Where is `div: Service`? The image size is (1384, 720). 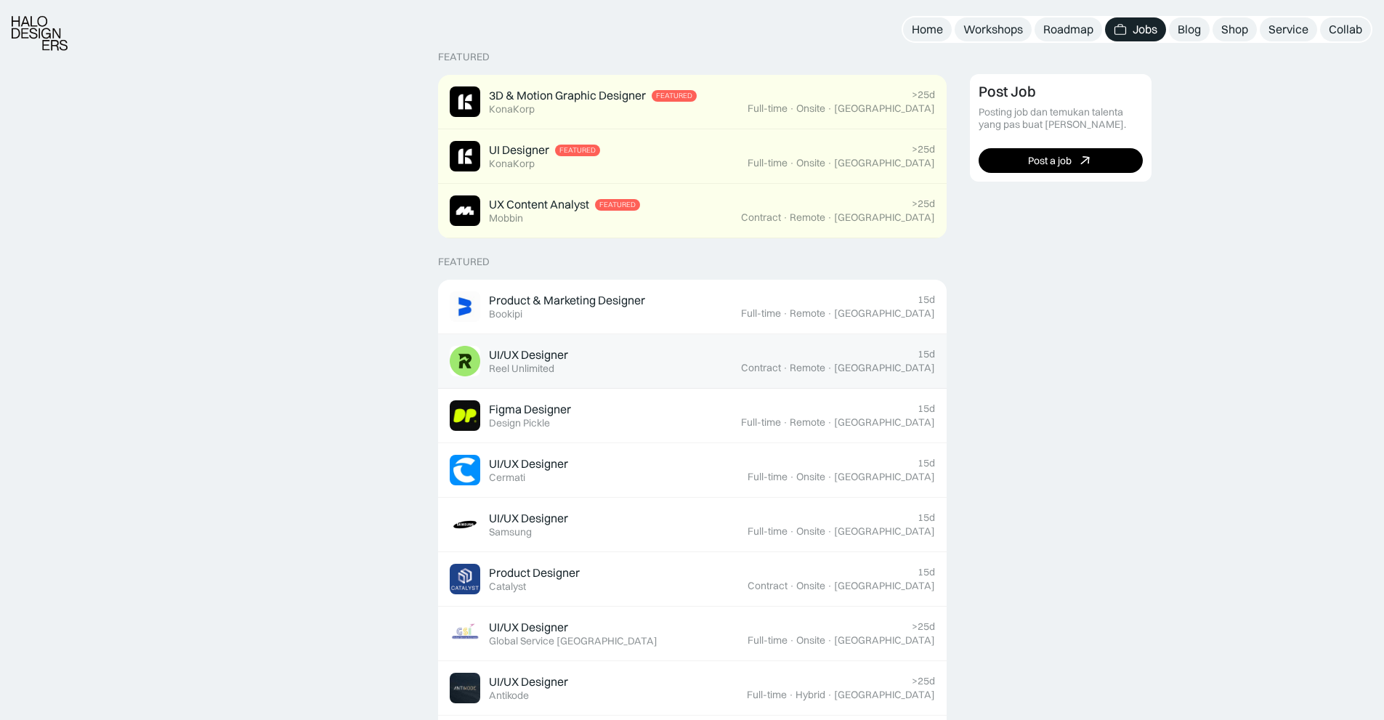 div: Service is located at coordinates (1288, 29).